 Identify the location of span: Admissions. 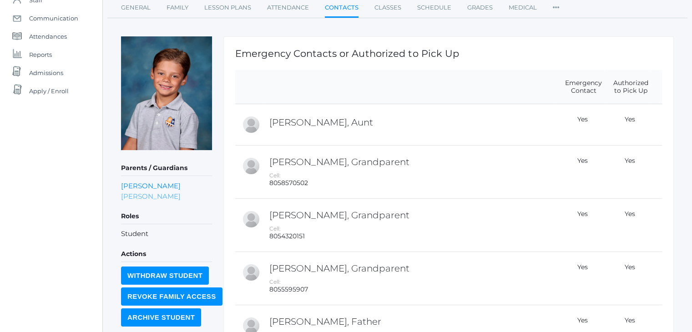
(46, 73).